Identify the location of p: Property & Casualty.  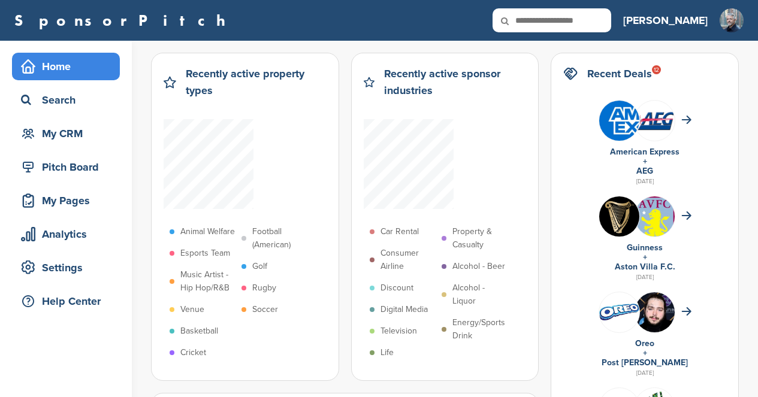
(480, 239).